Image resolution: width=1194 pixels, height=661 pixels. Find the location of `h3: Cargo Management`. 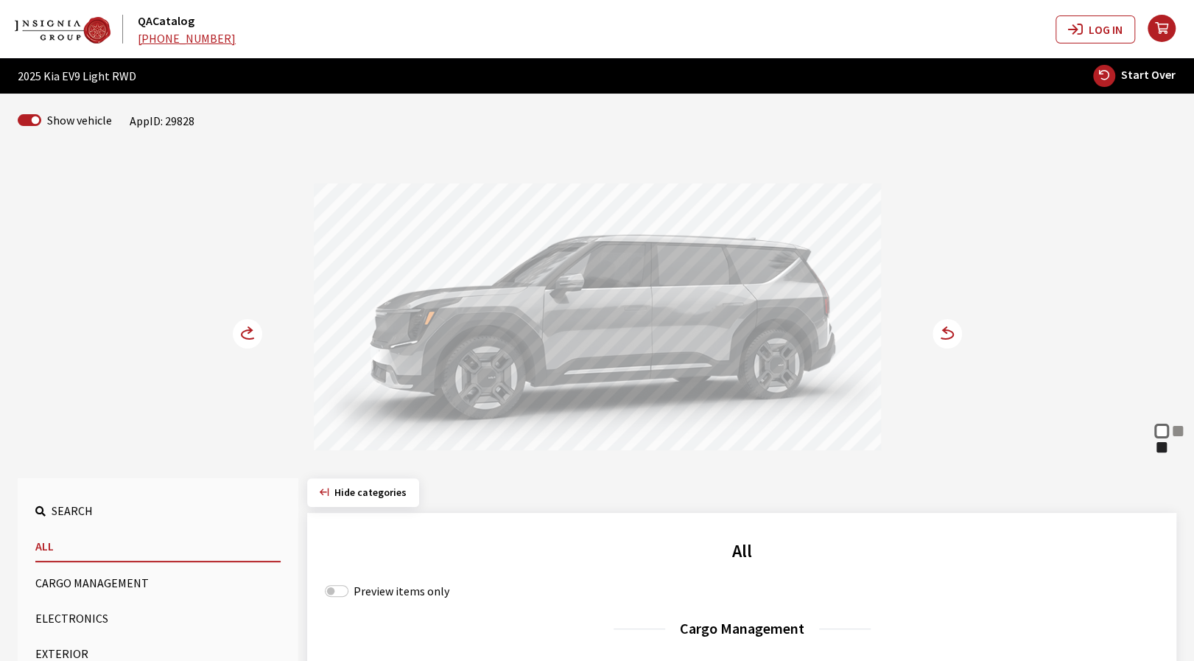

h3: Cargo Management is located at coordinates (742, 628).